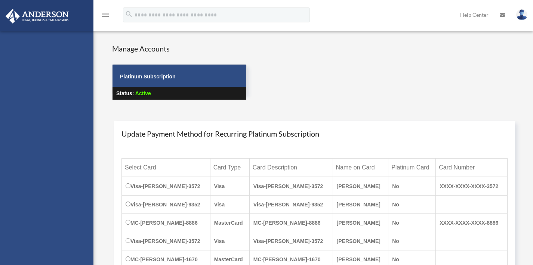  I want to click on img: User Pic, so click(522, 15).